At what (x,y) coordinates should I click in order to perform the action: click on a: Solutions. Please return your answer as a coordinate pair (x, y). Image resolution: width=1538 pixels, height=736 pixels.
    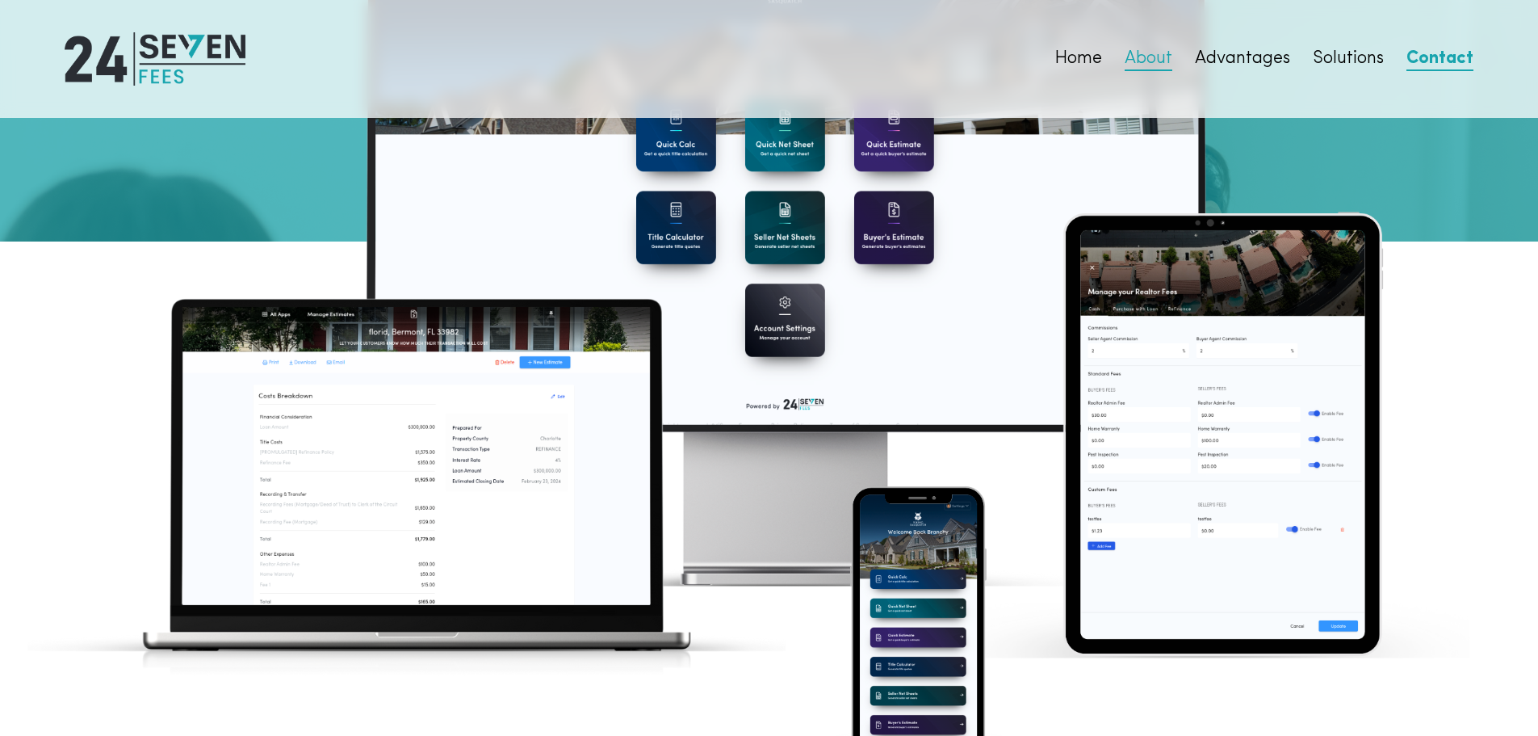
    Looking at the image, I should click on (1349, 59).